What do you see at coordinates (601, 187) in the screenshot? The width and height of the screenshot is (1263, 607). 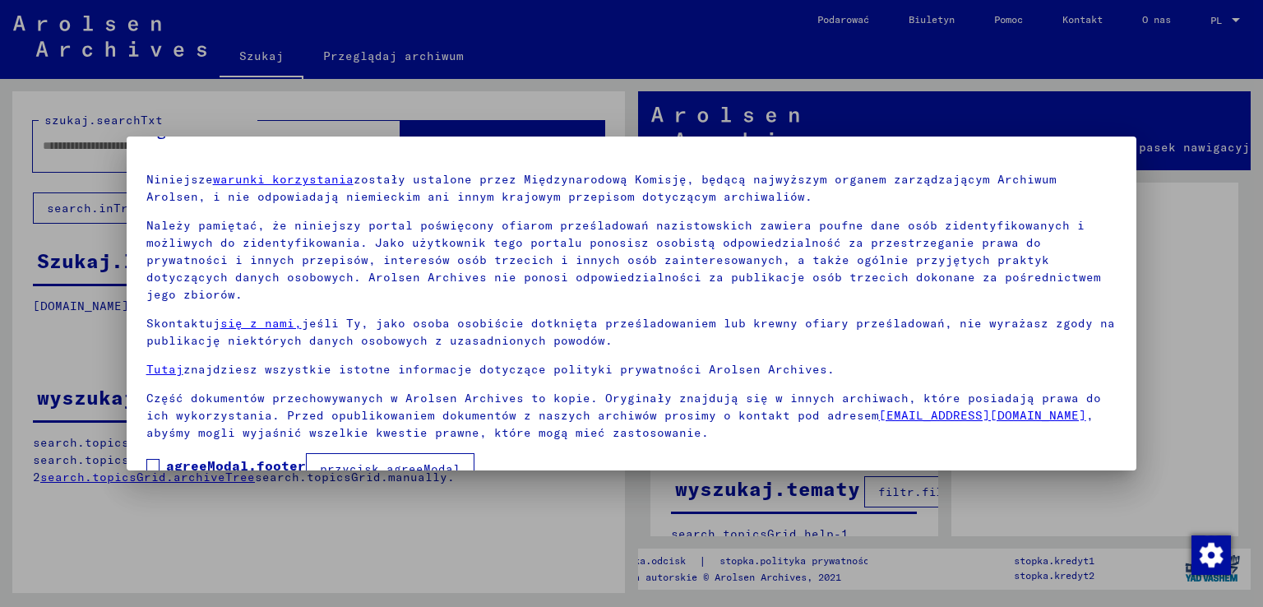 I see `font: zostały ustalone przez Międzynarodową Komisję, będącą najwyższym organem zarządzającym Archiwum A...` at bounding box center [601, 187].